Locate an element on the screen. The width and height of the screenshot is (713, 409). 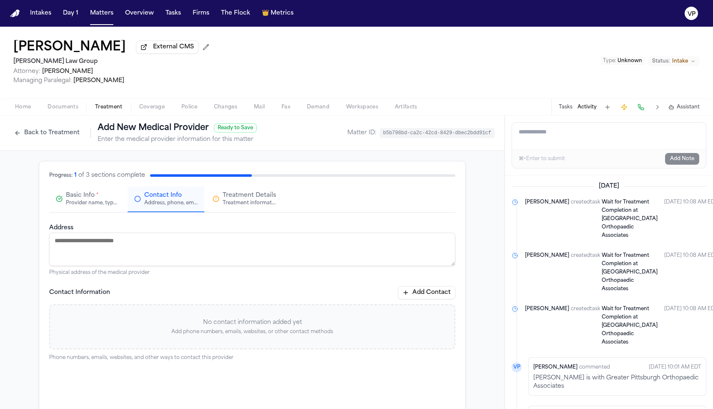
button: Change status from Intake is located at coordinates (674, 61).